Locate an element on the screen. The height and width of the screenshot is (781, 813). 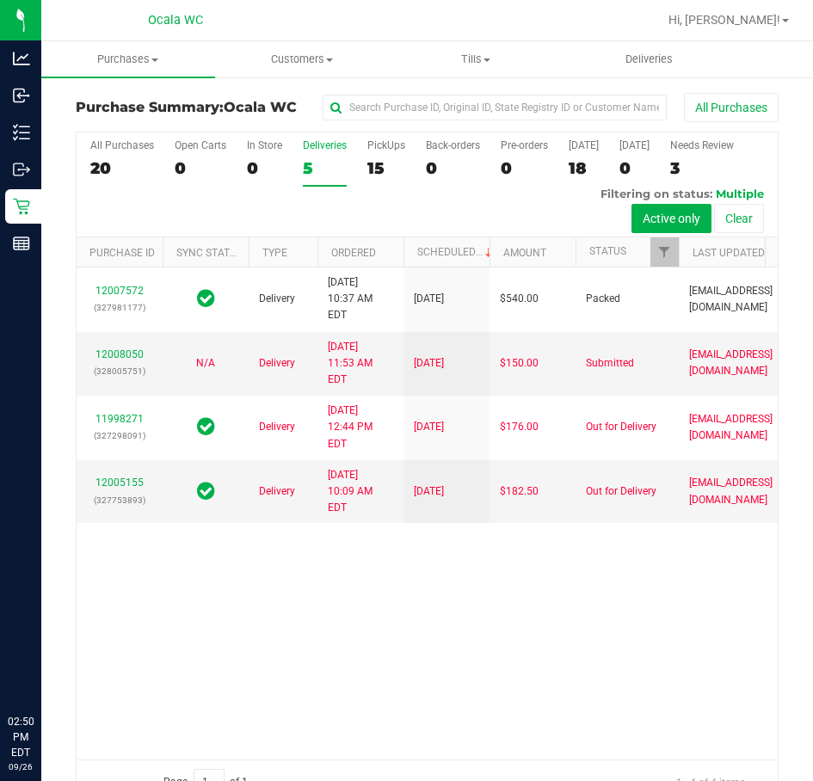
a: Ordered is located at coordinates (354, 253).